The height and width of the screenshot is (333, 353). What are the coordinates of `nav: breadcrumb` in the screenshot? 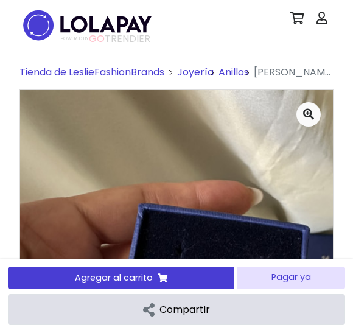 It's located at (177, 77).